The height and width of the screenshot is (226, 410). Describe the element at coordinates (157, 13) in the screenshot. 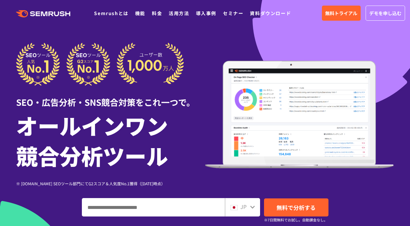

I see `a: 料金` at that location.